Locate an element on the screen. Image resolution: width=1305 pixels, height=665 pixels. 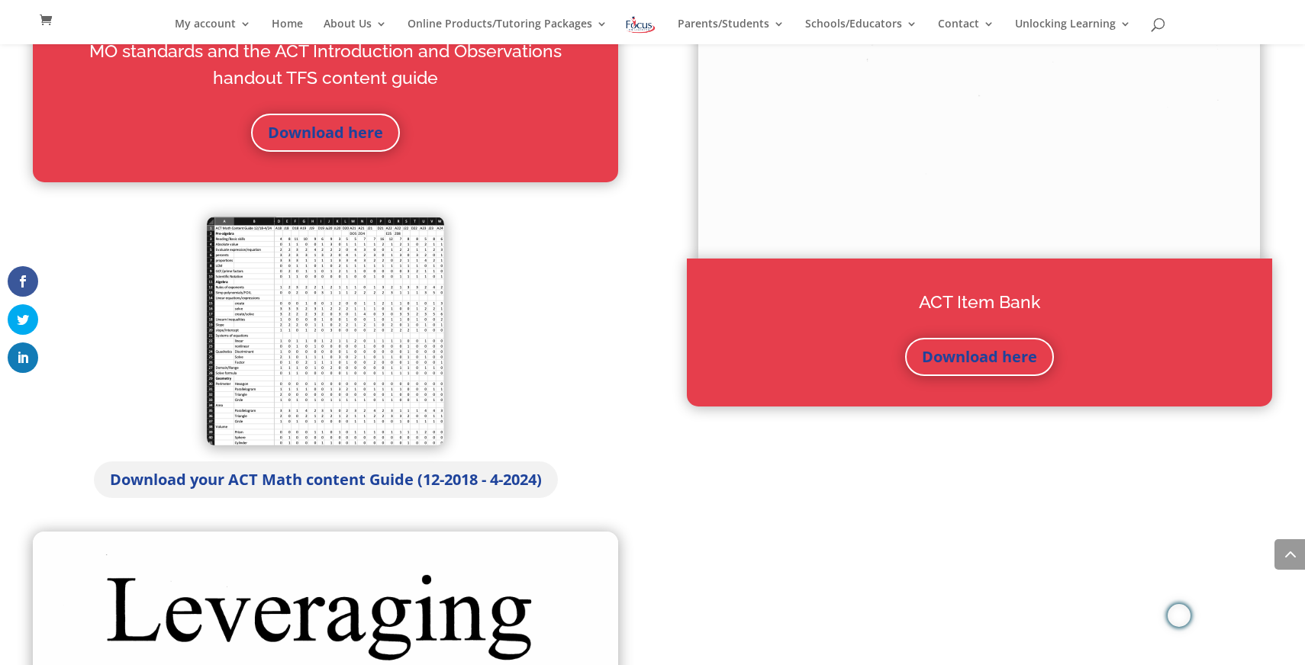
a: My account is located at coordinates (213, 31).